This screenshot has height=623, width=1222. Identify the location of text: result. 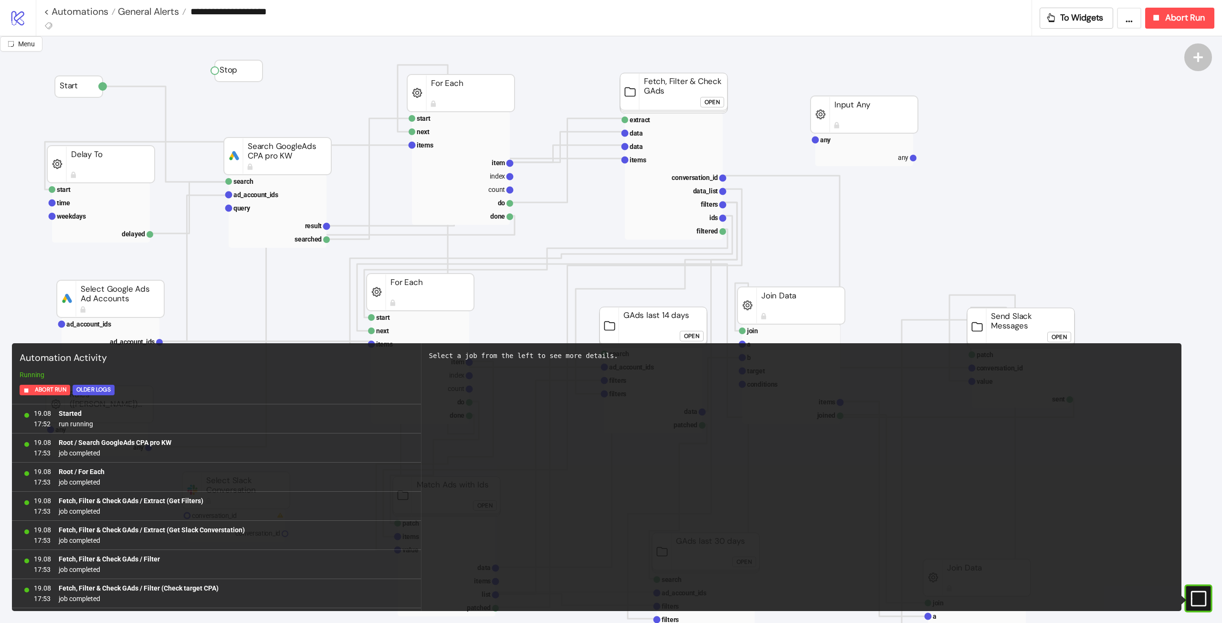
(314, 226).